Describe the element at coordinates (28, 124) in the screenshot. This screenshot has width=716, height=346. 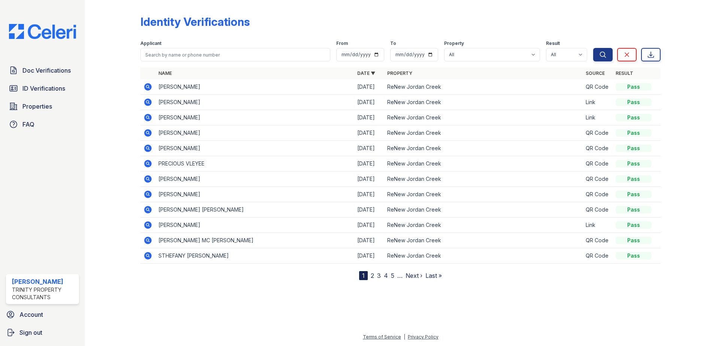
I see `span: FAQ` at that location.